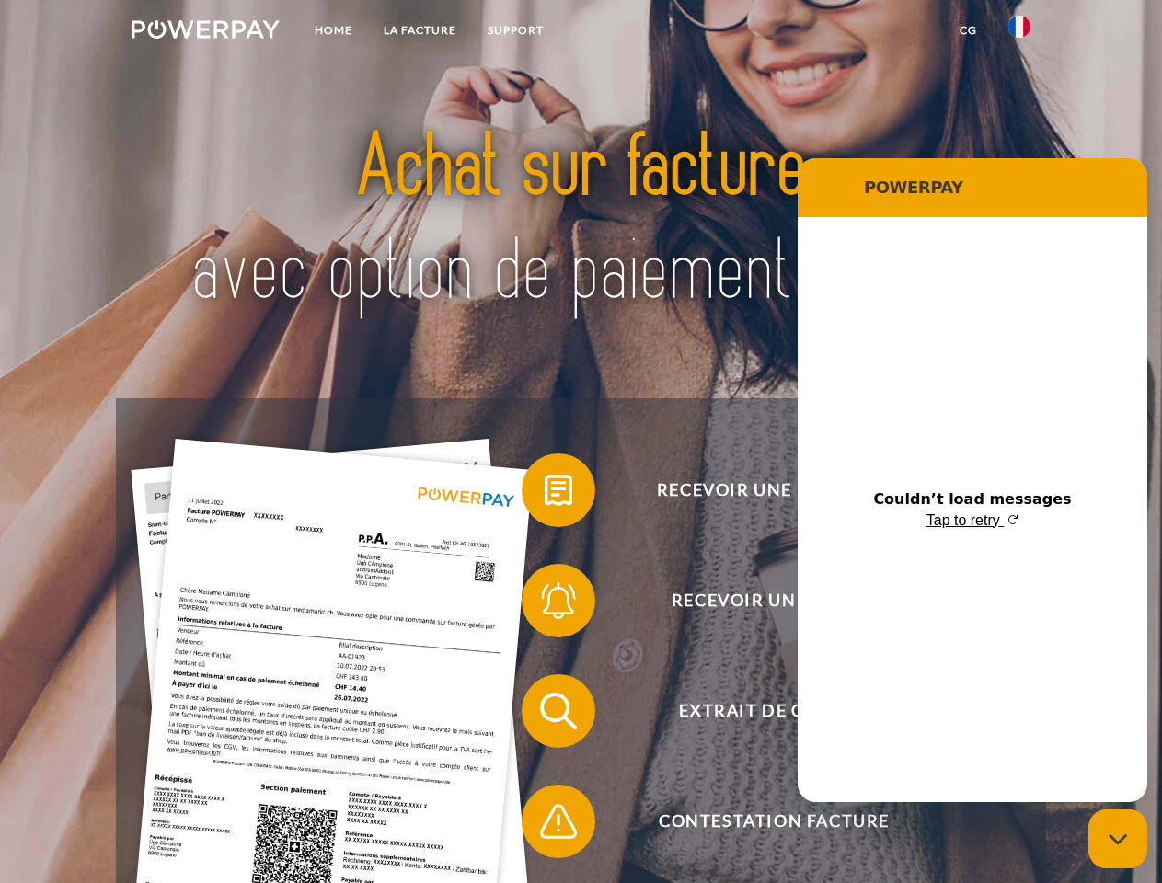 Image resolution: width=1162 pixels, height=883 pixels. What do you see at coordinates (580, 220) in the screenshot?
I see `img: title-powerpay_fr.svg` at bounding box center [580, 220].